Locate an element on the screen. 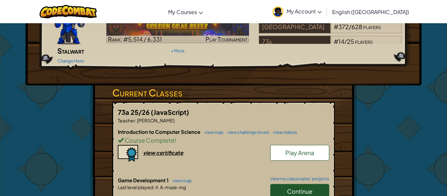 Image resolution: width=447 pixels, height=196 pixels. span: My Account is located at coordinates (304, 11).